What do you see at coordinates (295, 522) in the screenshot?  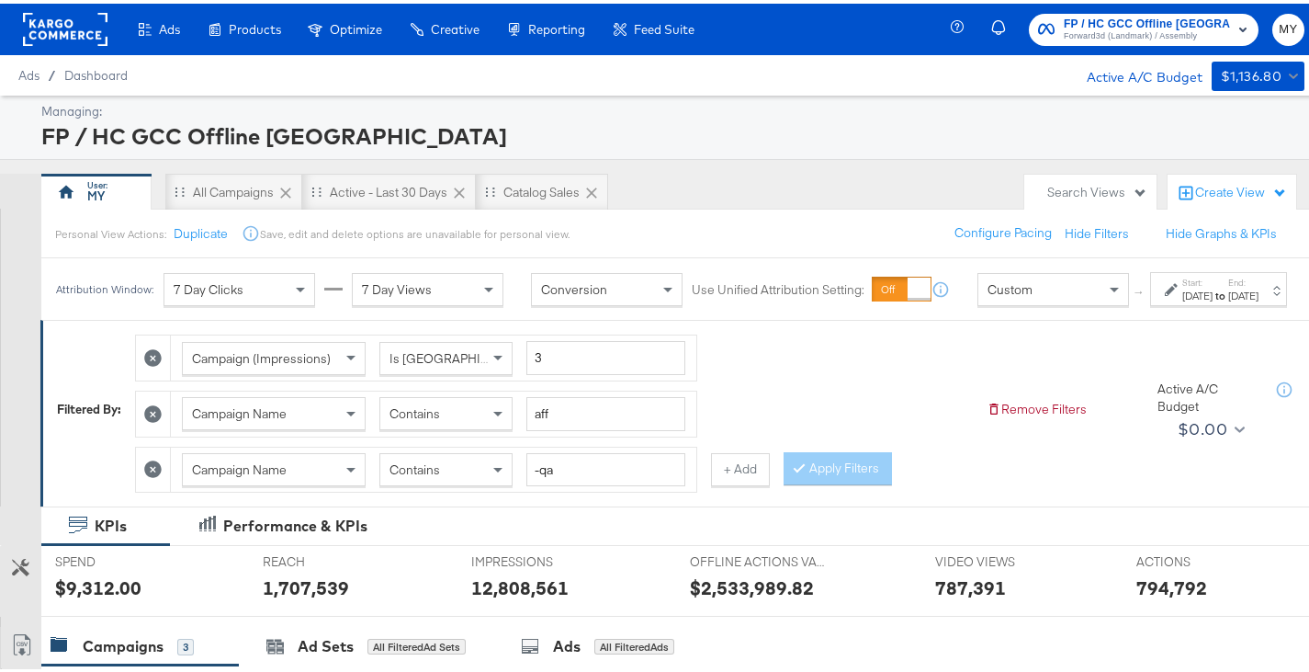 I see `div: Performance & KPIs` at bounding box center [295, 522].